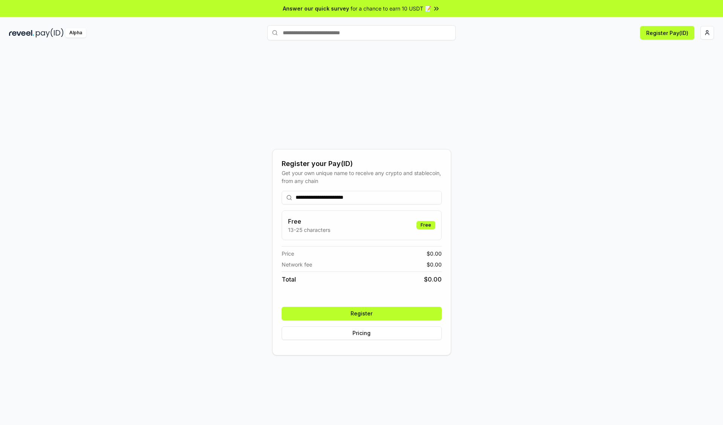  Describe the element at coordinates (50, 33) in the screenshot. I see `img: pay_id` at that location.